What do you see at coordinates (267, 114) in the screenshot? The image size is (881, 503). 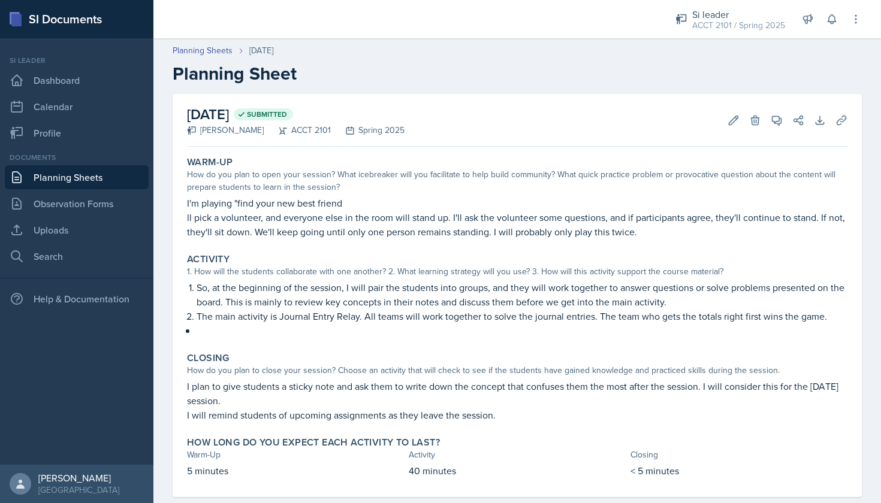 I see `span: Submitted` at bounding box center [267, 114].